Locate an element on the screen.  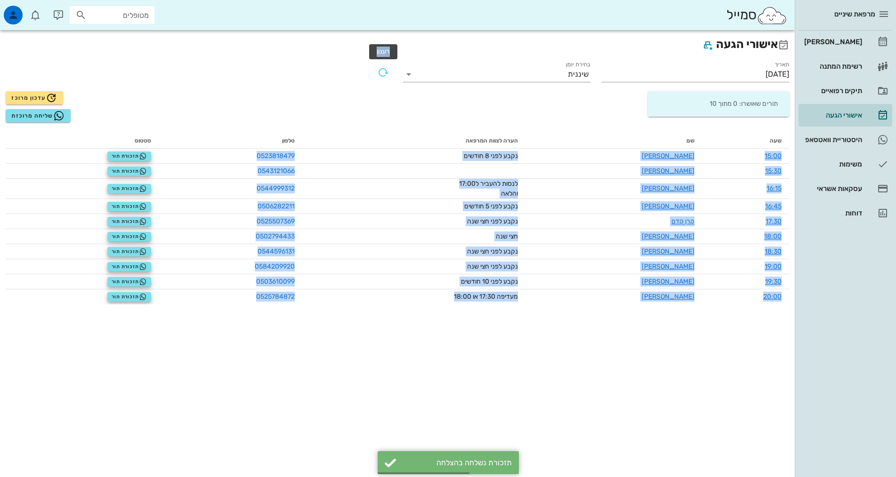
span: מרפאת שיניים is located at coordinates (855, 14).